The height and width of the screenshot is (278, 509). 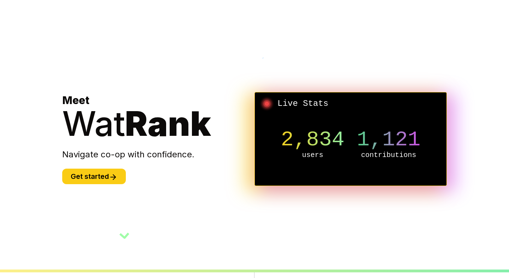 What do you see at coordinates (158, 117) in the screenshot?
I see `h1: Meet` at bounding box center [158, 117].